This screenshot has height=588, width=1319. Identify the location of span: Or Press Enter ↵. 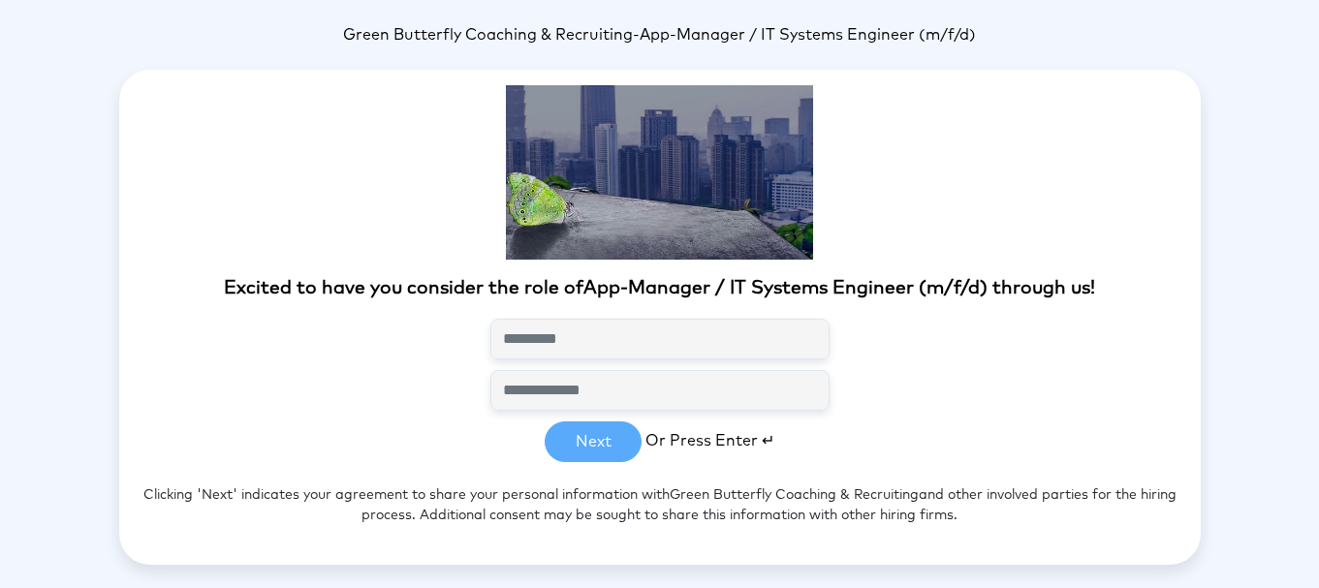
(710, 441).